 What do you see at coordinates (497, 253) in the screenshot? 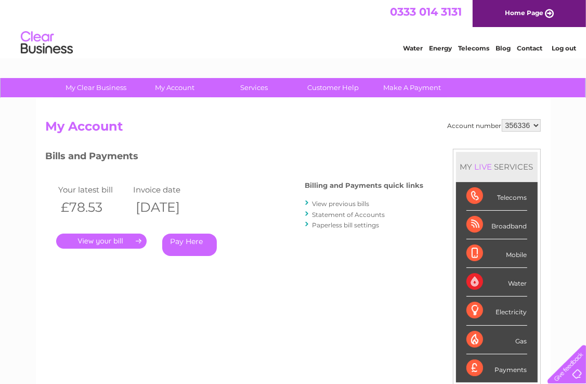
I see `div: Mobile` at bounding box center [497, 253].